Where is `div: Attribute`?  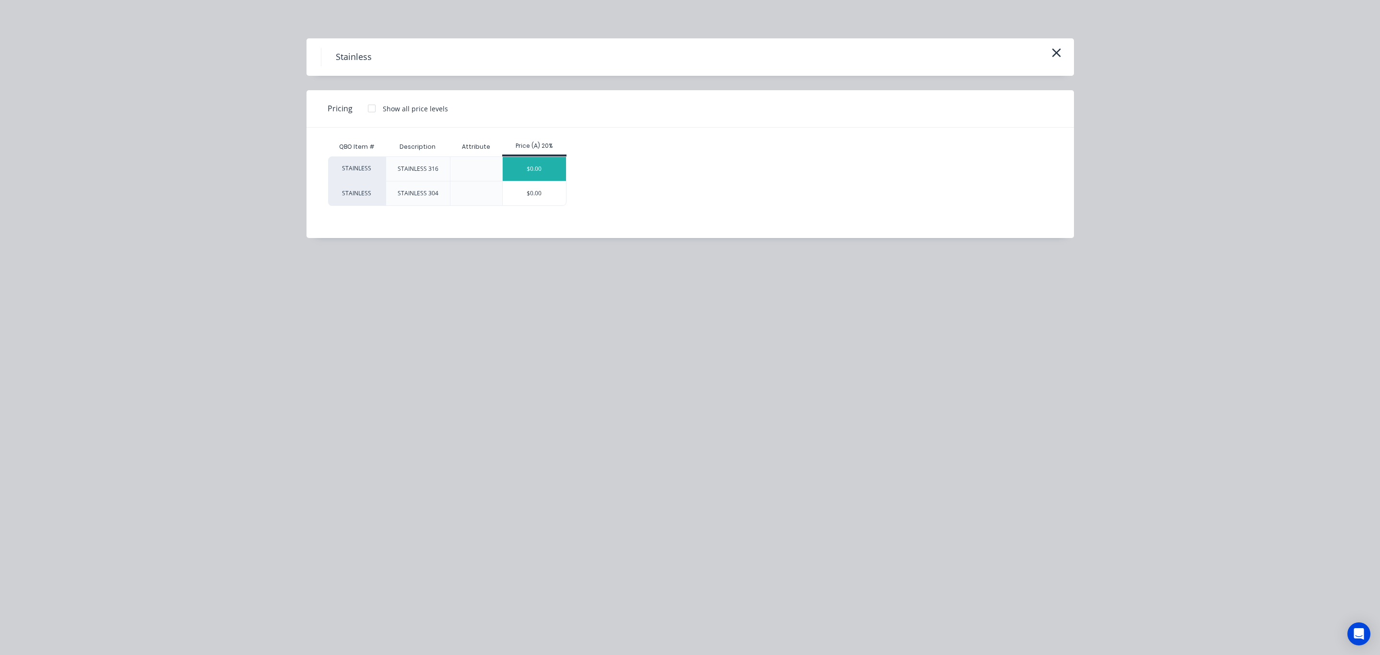
div: Attribute is located at coordinates (476, 147).